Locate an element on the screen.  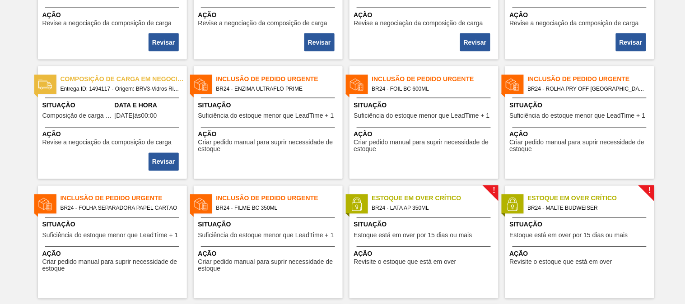
div: Completar tarefa: 30100692 is located at coordinates (320, 42).